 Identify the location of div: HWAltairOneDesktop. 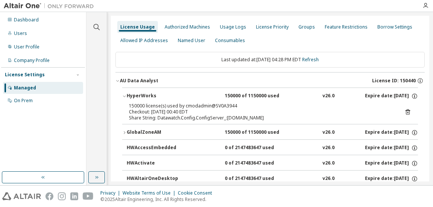
(161, 179).